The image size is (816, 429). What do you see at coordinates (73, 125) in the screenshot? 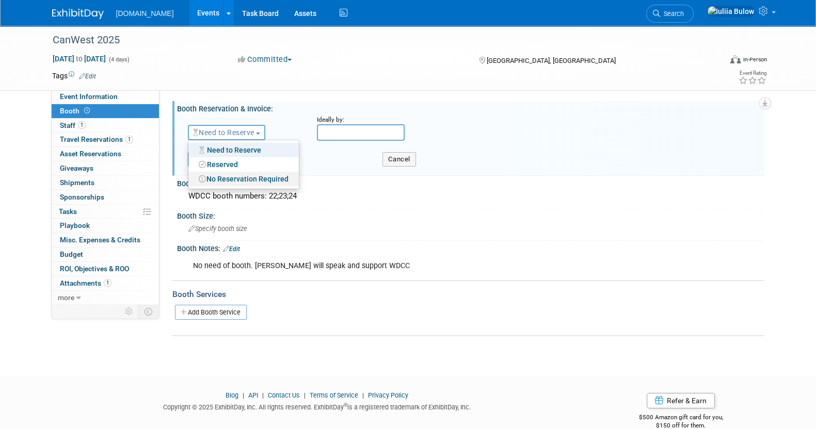
I see `span: Staff` at bounding box center [73, 125].